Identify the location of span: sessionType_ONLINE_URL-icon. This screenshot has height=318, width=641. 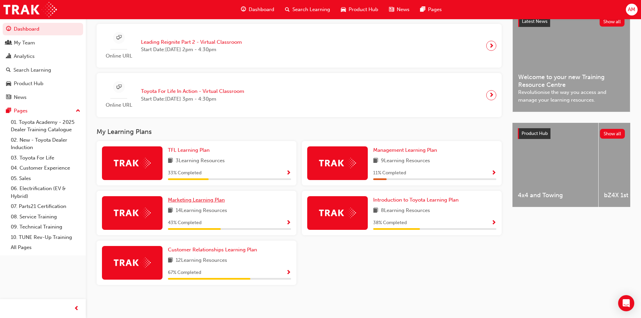
(119, 87).